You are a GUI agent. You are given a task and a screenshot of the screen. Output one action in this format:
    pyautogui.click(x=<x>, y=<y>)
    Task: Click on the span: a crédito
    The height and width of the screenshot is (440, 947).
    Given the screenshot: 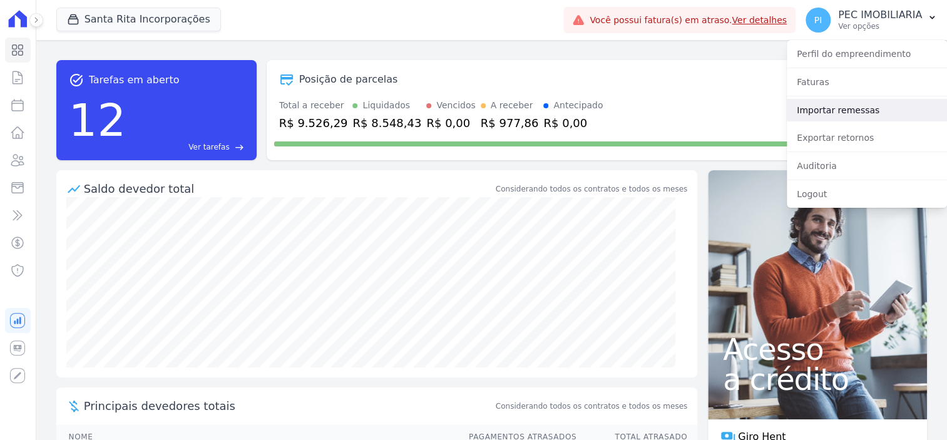 What is the action you would take?
    pyautogui.click(x=818, y=379)
    